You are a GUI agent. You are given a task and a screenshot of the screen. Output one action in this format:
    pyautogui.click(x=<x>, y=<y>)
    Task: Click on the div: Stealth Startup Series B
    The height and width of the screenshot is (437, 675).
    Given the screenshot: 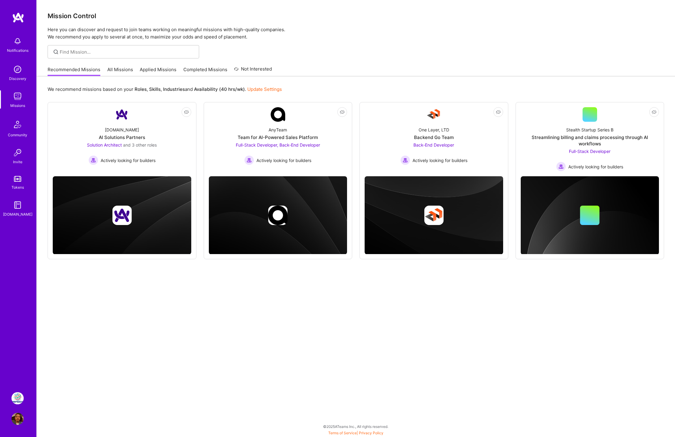 What is the action you would take?
    pyautogui.click(x=589, y=130)
    